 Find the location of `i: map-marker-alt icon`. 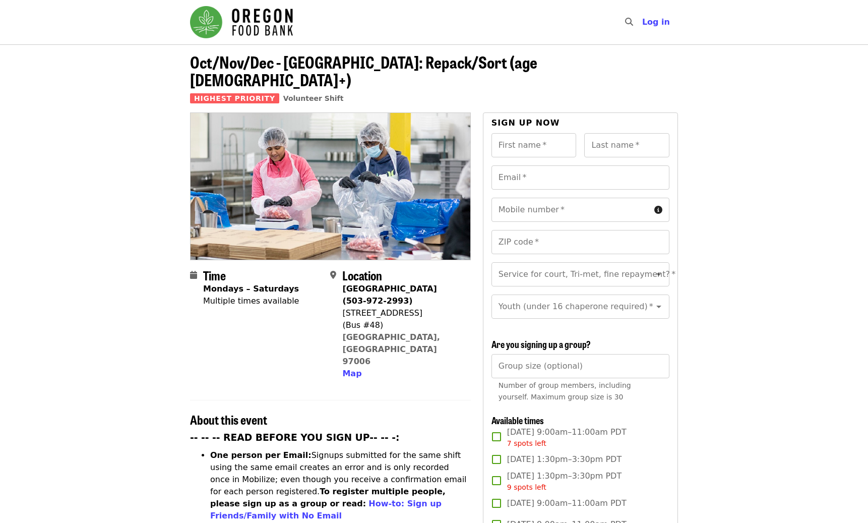

i: map-marker-alt icon is located at coordinates (333, 275).